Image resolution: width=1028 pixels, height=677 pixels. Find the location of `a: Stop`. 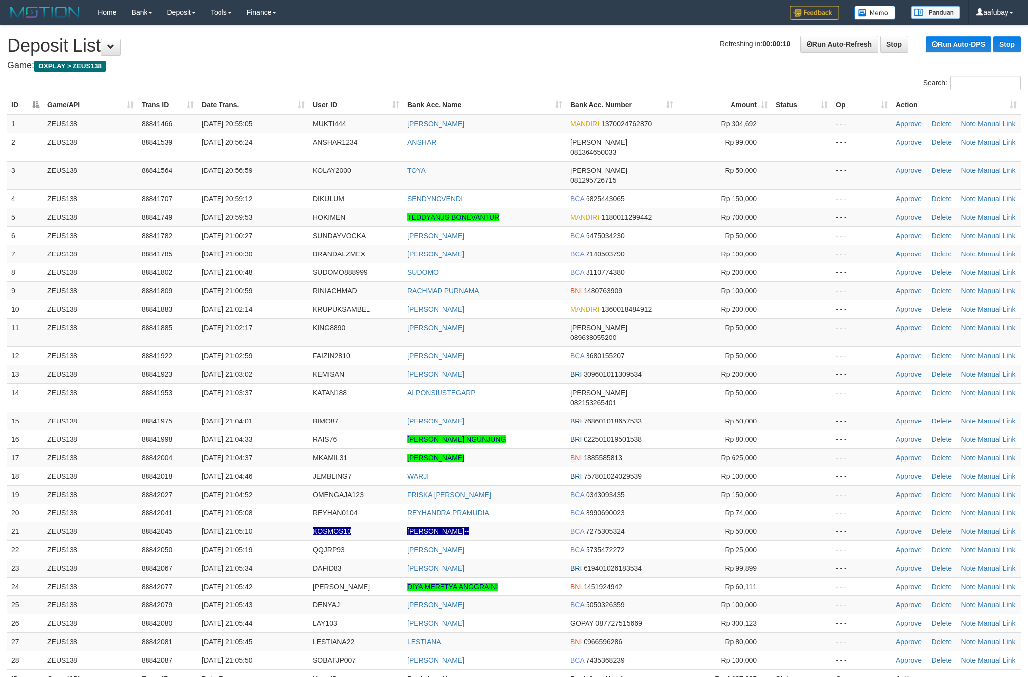

a: Stop is located at coordinates (1007, 44).